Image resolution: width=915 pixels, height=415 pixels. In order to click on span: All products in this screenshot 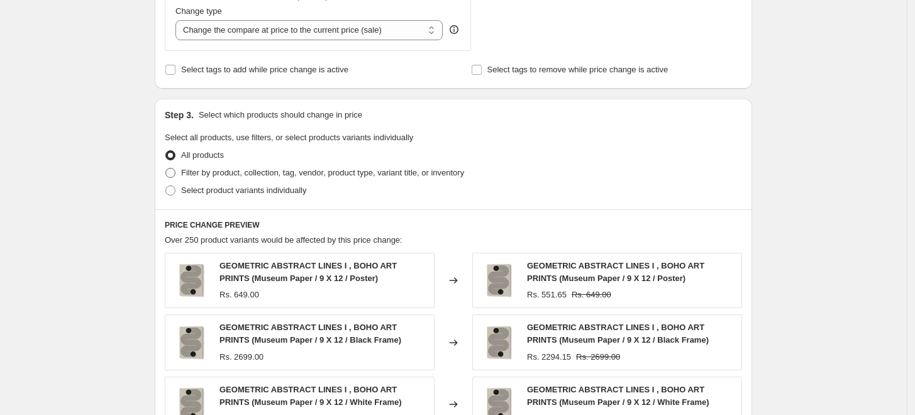, I will do `click(203, 155)`.